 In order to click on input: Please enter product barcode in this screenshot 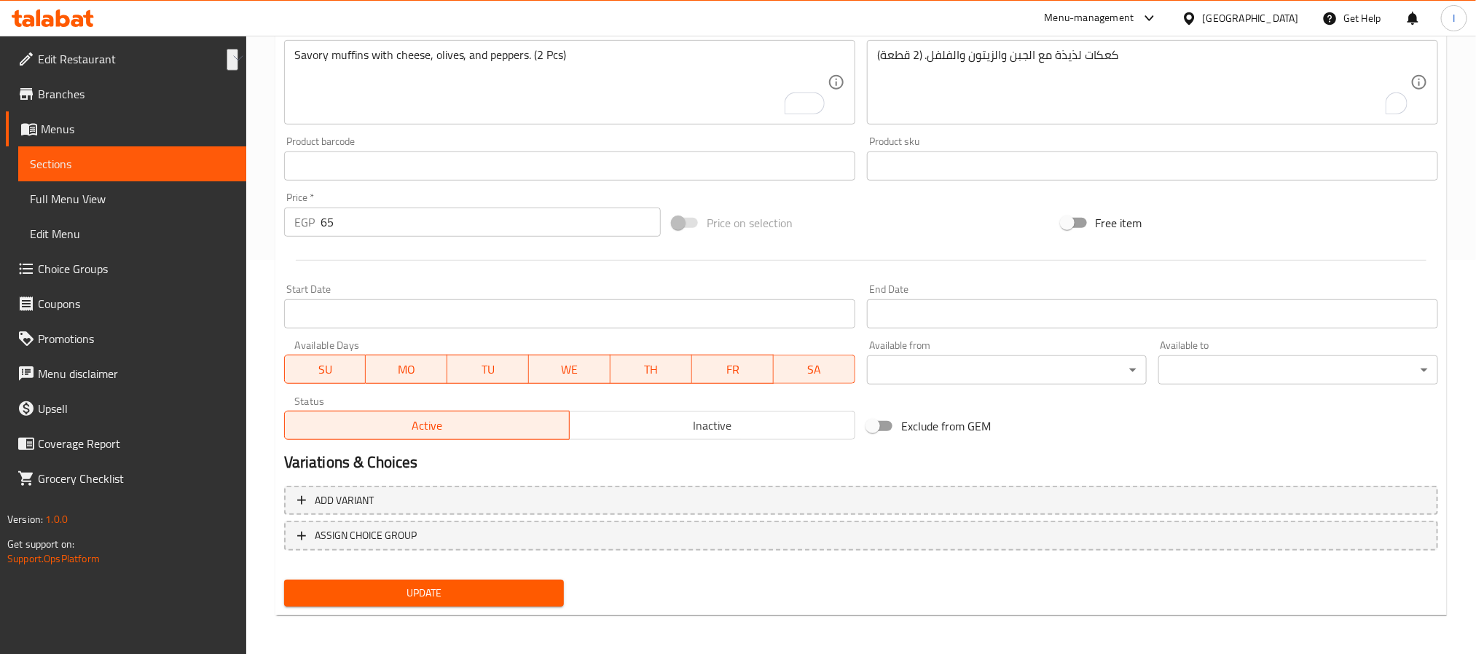, I will do `click(570, 166)`.